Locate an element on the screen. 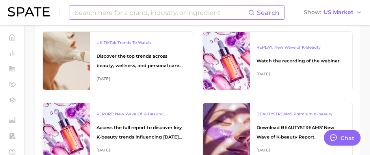 The width and height of the screenshot is (370, 155). div: BEAUTYSTREAMS Premium K-beauty Trends Report is located at coordinates (301, 115).